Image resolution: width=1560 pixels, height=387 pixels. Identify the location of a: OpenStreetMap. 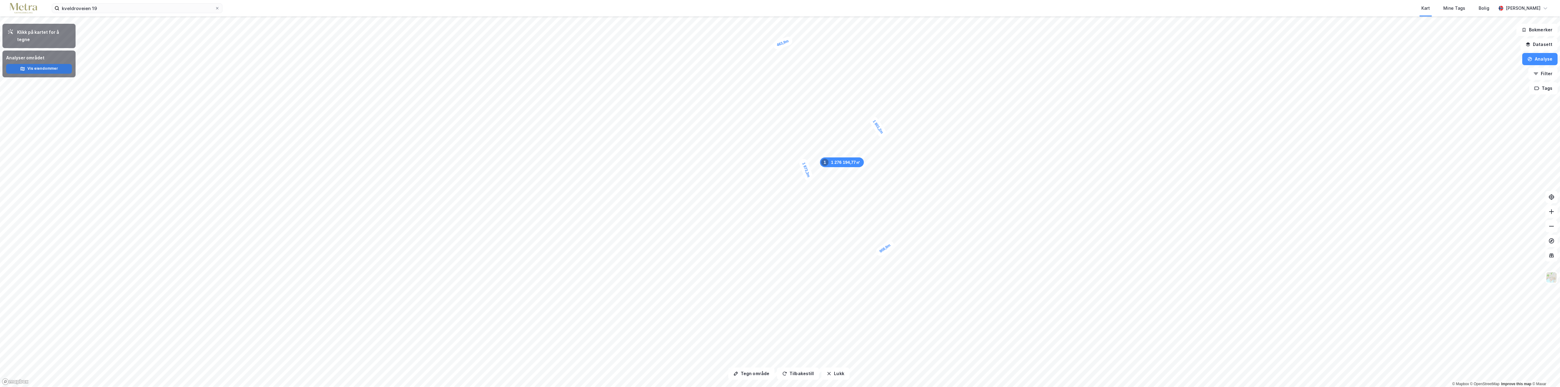
(1484, 384).